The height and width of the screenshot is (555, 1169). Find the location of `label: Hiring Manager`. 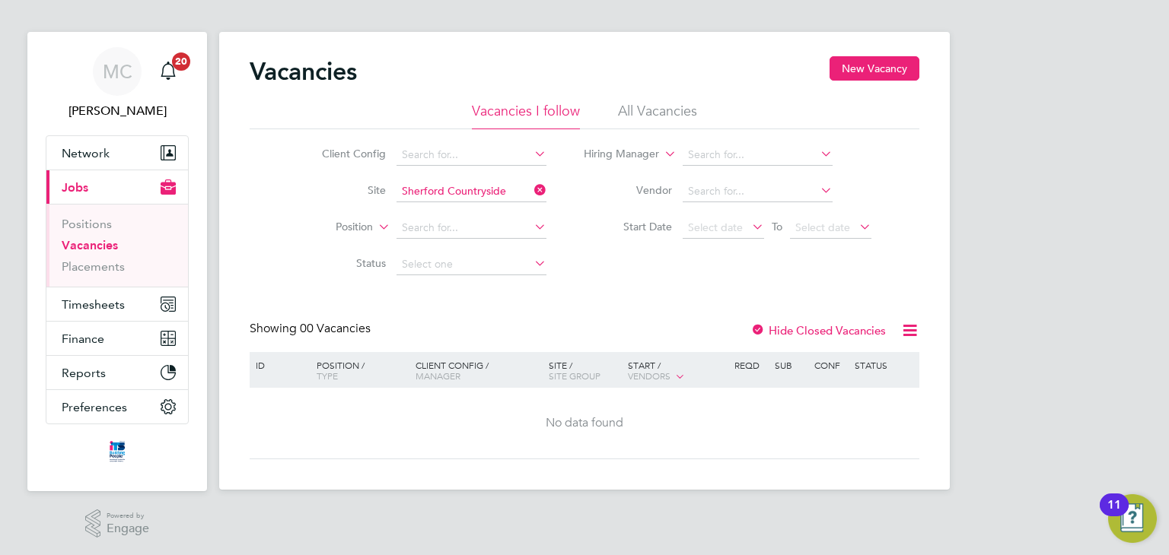

label: Hiring Manager is located at coordinates (615, 154).